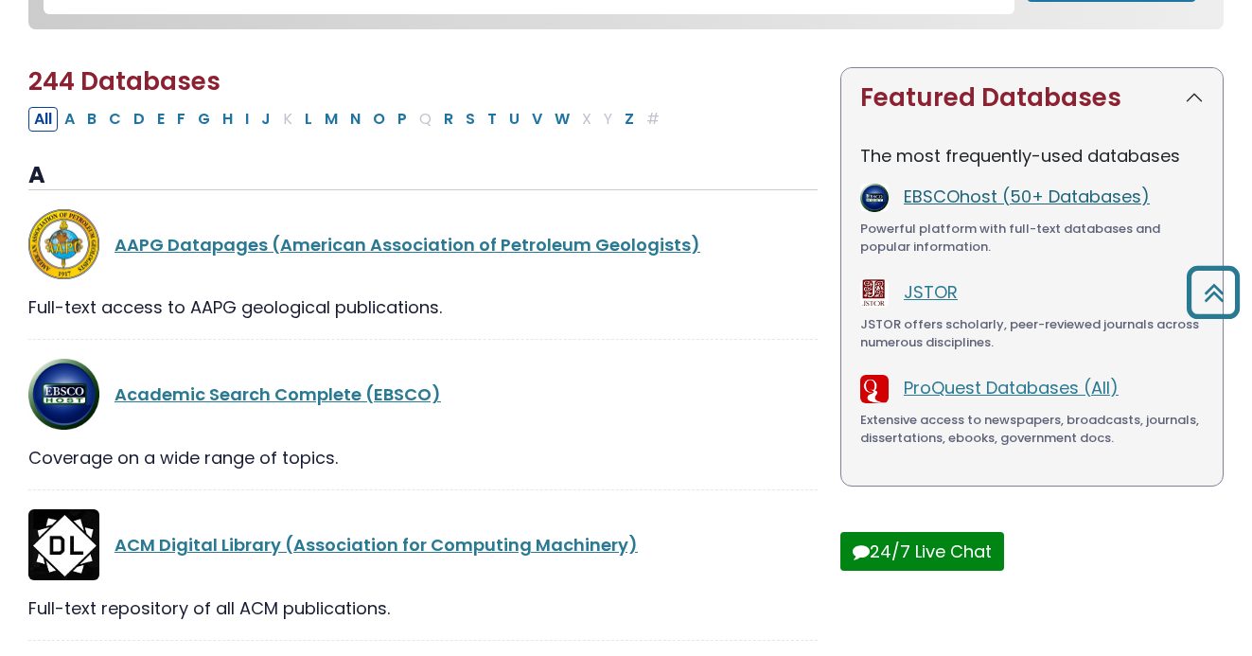  Describe the element at coordinates (629, 119) in the screenshot. I see `button: Filter Results Z` at that location.